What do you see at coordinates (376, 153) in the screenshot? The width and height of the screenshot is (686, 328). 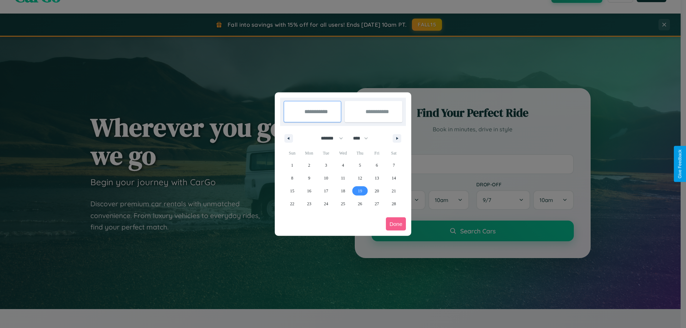 I see `span: Fri` at bounding box center [376, 153].